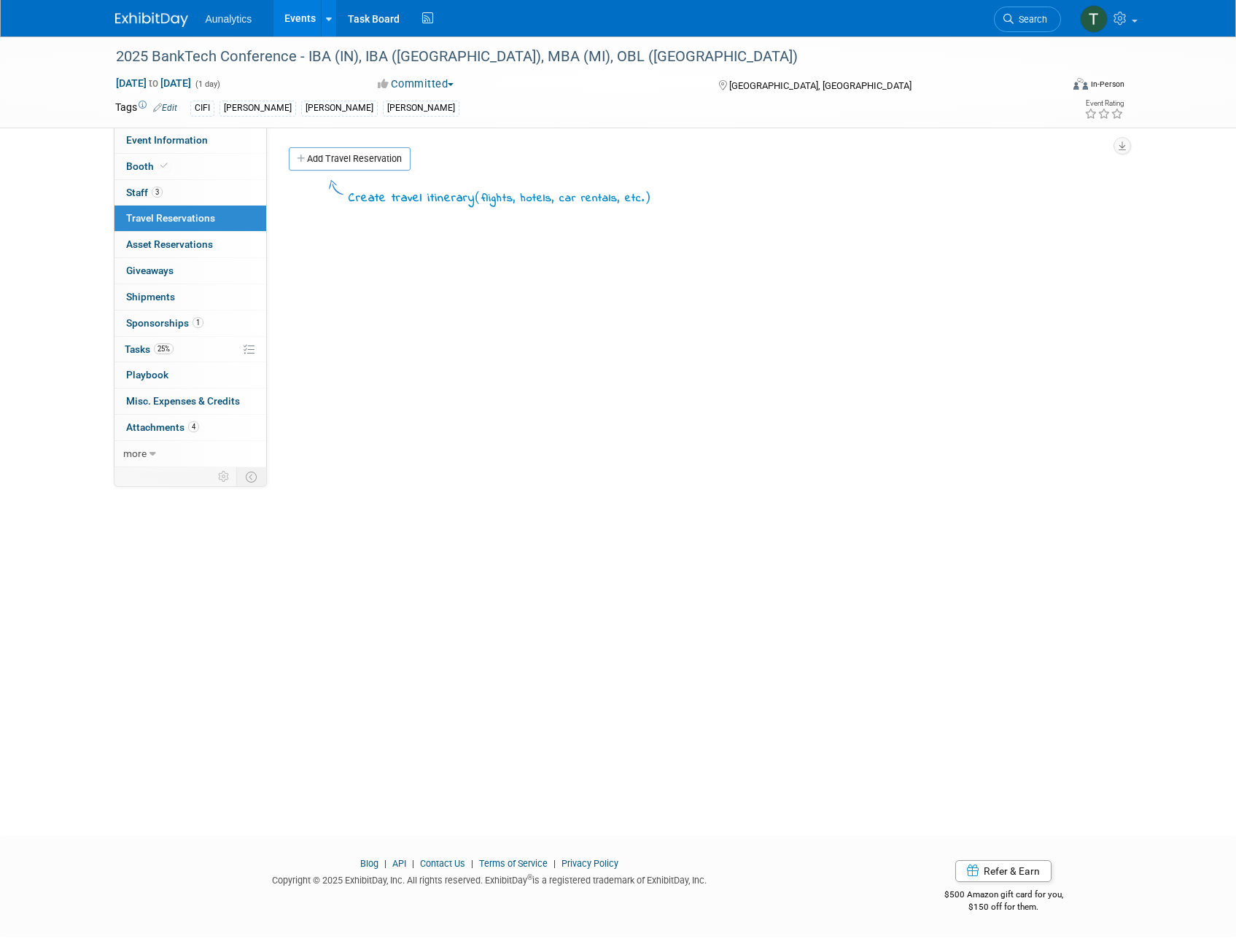 This screenshot has width=1236, height=952. I want to click on a: Shipments, so click(190, 297).